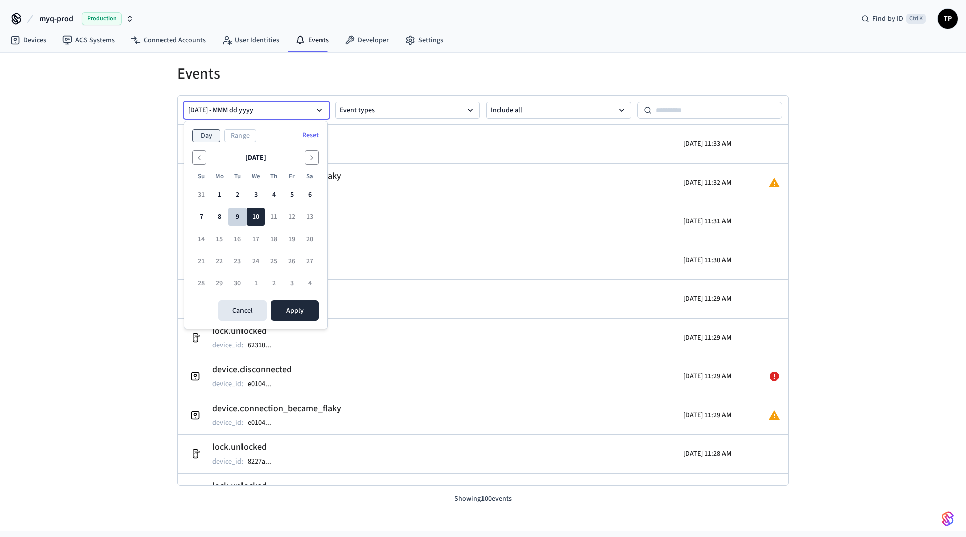 This screenshot has height=537, width=966. I want to click on a: Developer, so click(367, 40).